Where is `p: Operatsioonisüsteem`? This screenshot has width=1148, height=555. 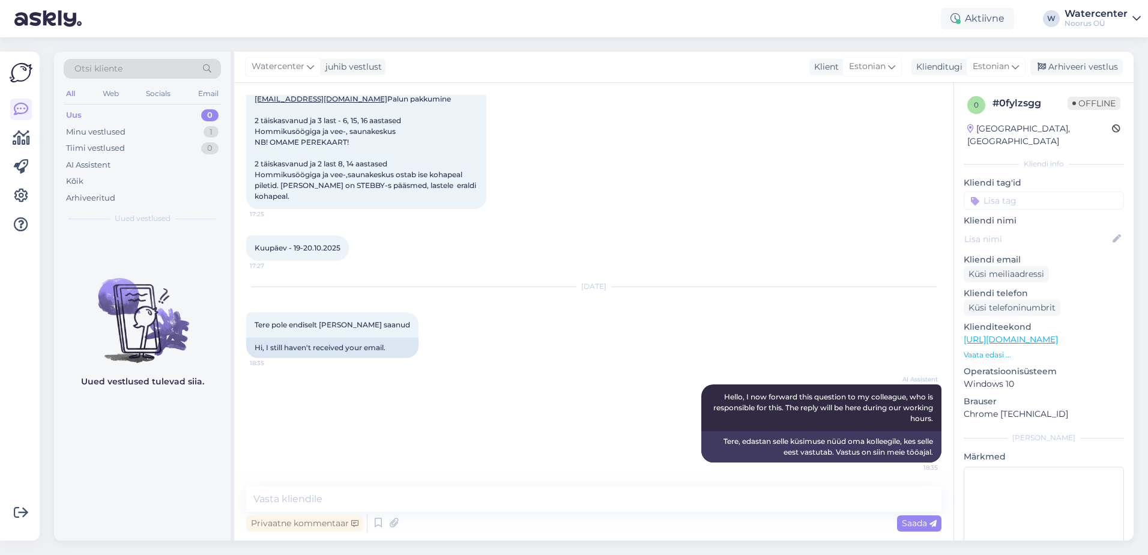
p: Operatsioonisüsteem is located at coordinates (1044, 371).